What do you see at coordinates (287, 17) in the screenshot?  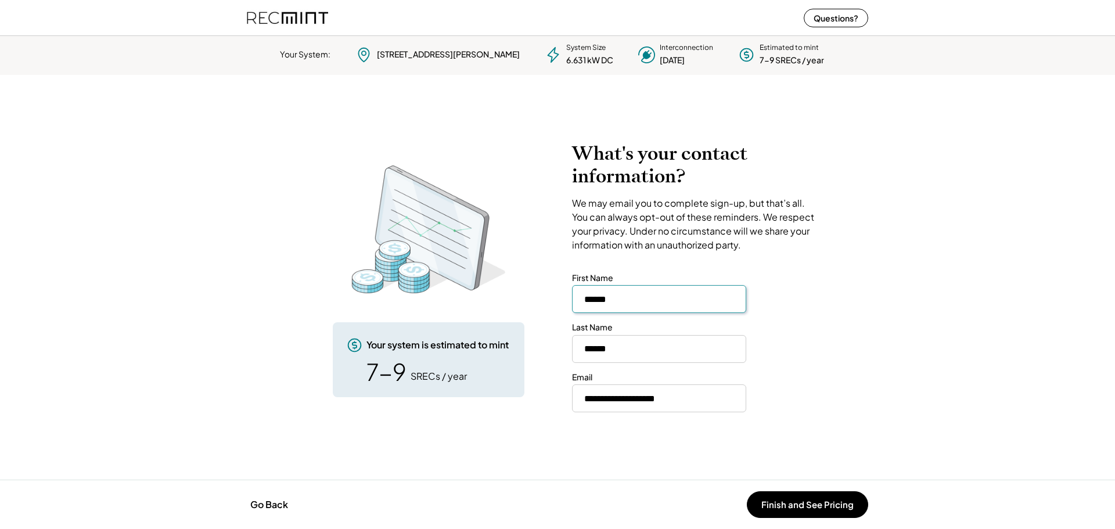 I see `img: recmint-logotype%403x%20%281%29.jpeg` at bounding box center [287, 17].